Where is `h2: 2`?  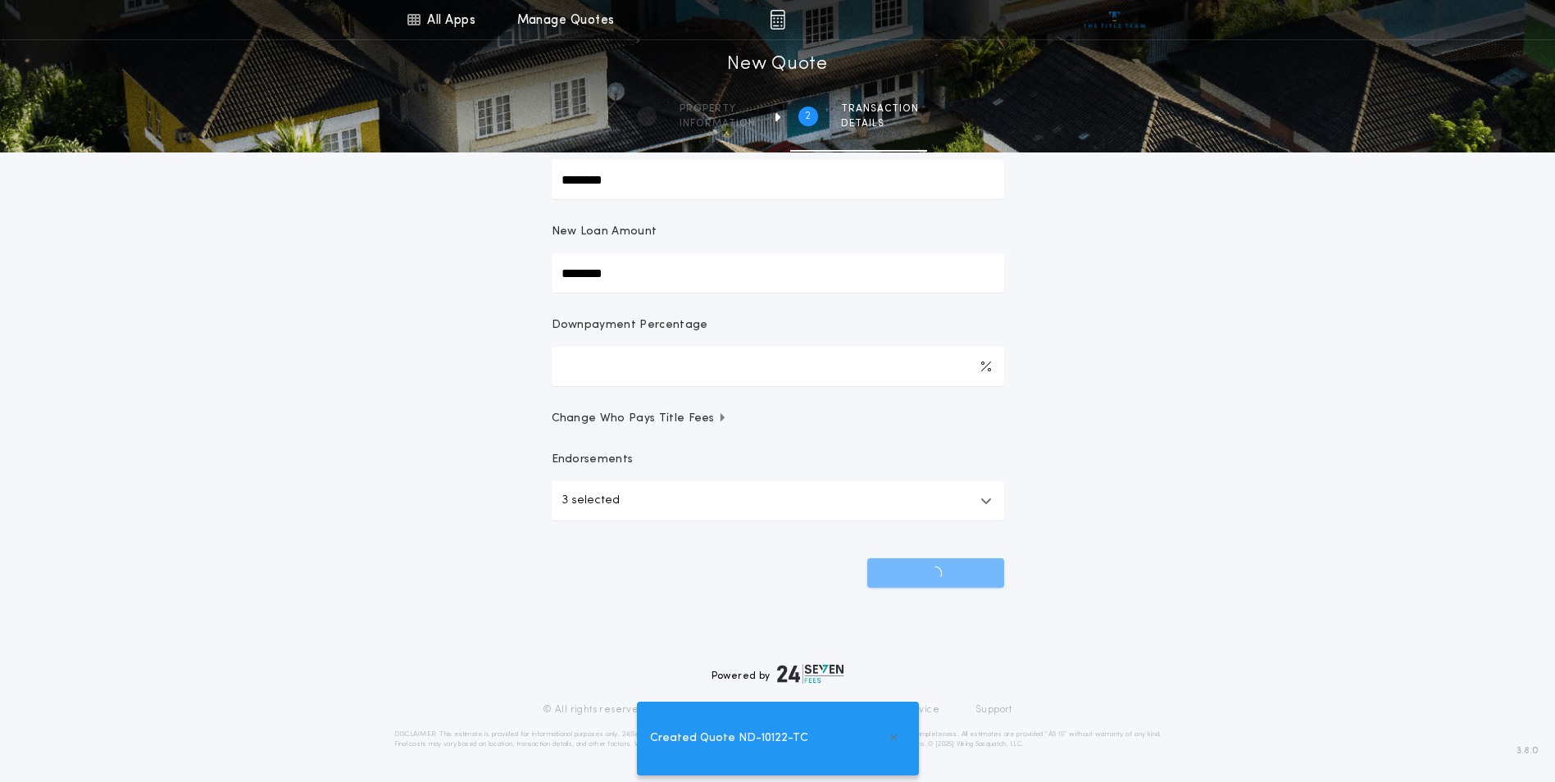
h2: 2 is located at coordinates (808, 116).